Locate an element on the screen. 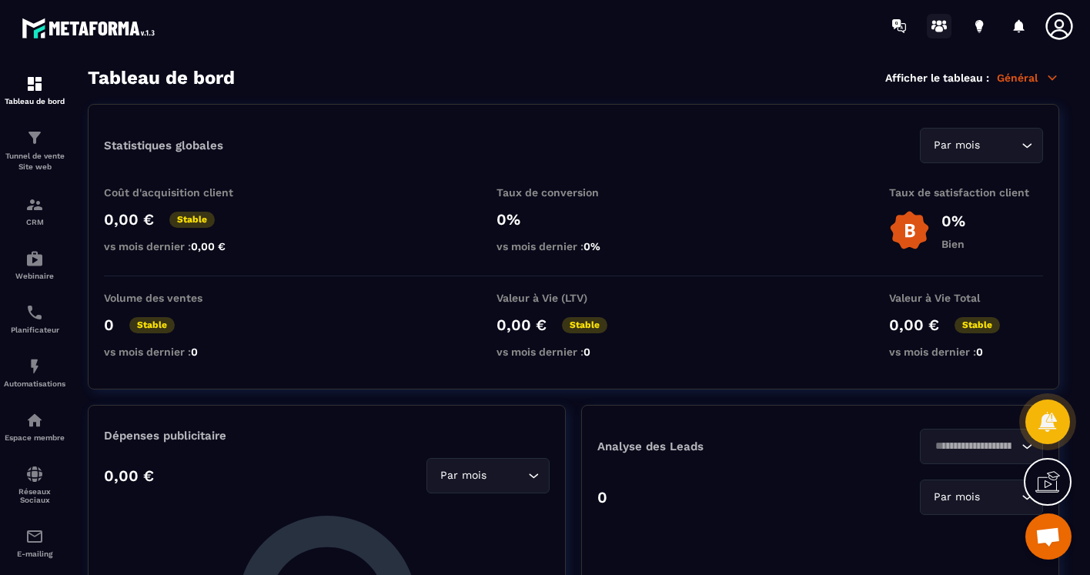 The height and width of the screenshot is (575, 1090). p: Taux de conversion is located at coordinates (574, 193).